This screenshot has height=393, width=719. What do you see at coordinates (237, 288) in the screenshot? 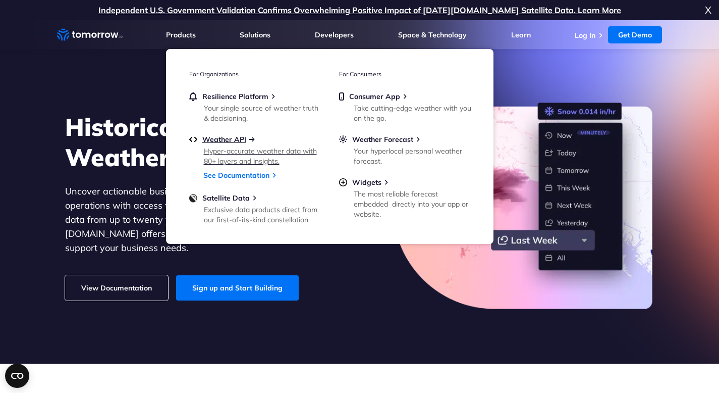
I see `a: Sign up and Start Building` at bounding box center [237, 288].